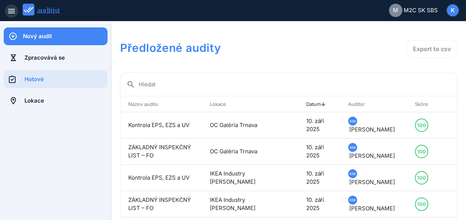  What do you see at coordinates (294, 84) in the screenshot?
I see `input: Hledat` at bounding box center [294, 84].